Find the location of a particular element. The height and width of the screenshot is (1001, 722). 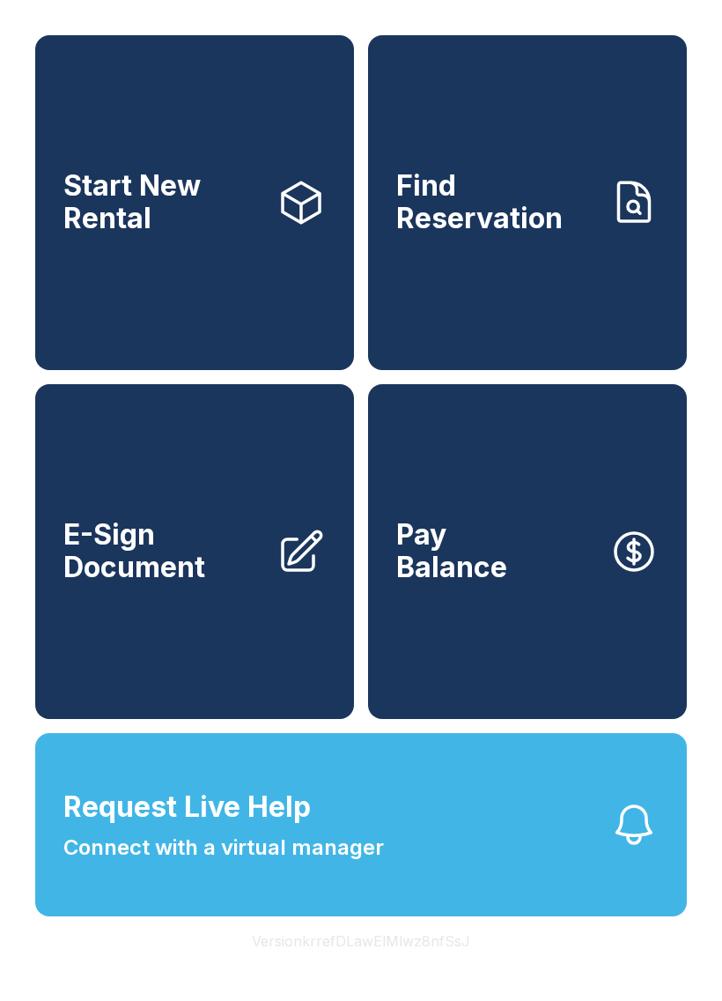

button: Request Live HelpConnect with a virtual manager is located at coordinates (361, 825).